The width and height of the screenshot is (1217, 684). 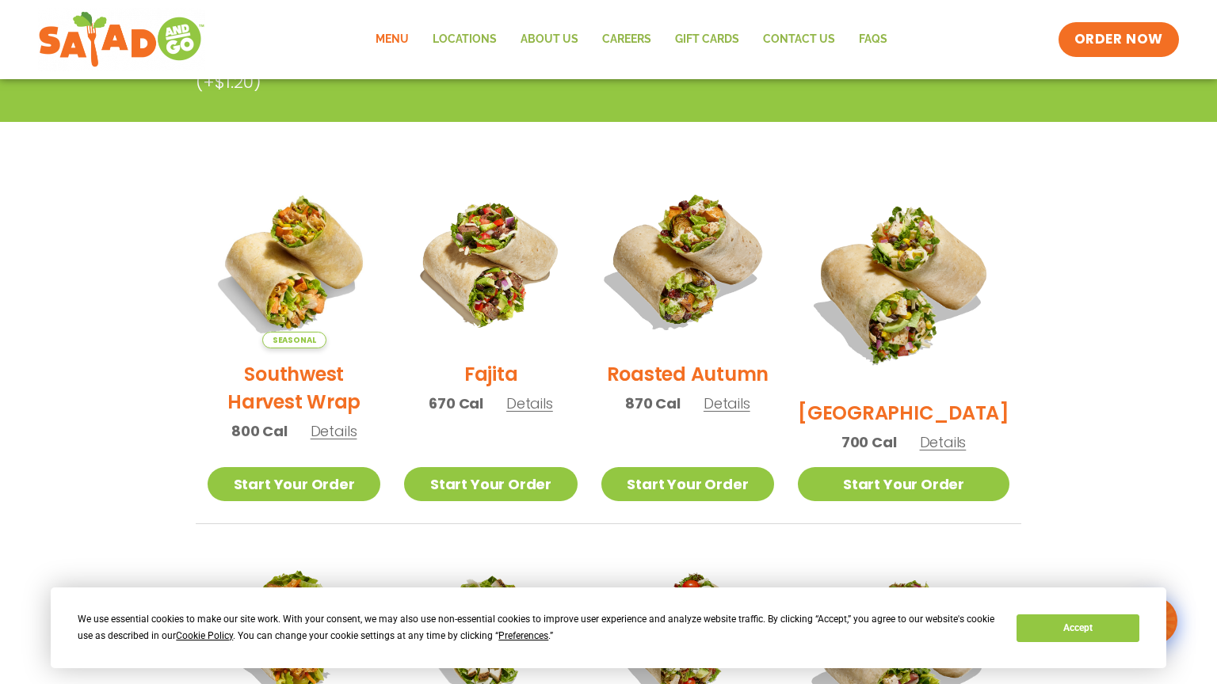 What do you see at coordinates (392, 40) in the screenshot?
I see `a: Menu` at bounding box center [392, 40].